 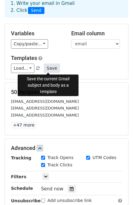 I want to click on h5: 50 Recipients, so click(x=66, y=92).